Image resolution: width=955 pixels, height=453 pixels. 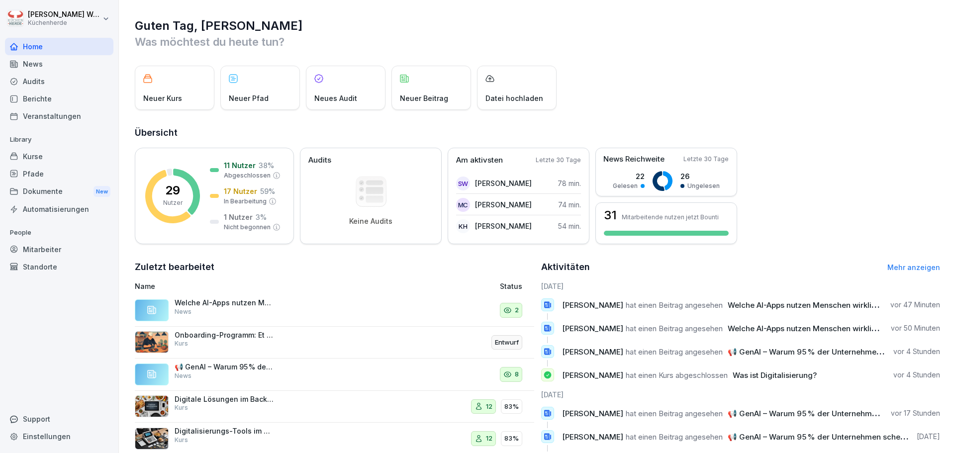 I want to click on p: Nicht begonnen, so click(x=247, y=227).